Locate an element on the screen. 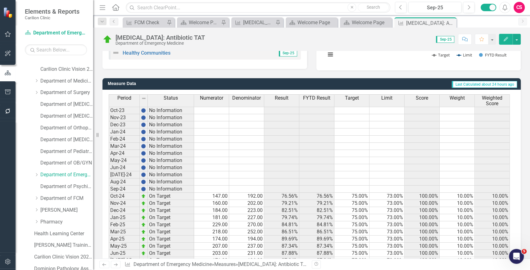 The height and width of the screenshot is (270, 530). button: Show Limit is located at coordinates (465, 55).